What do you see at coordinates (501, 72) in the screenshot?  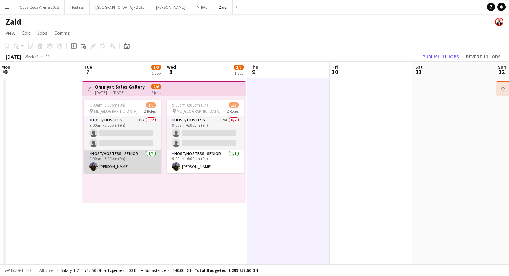 I see `span: 12` at bounding box center [501, 72].